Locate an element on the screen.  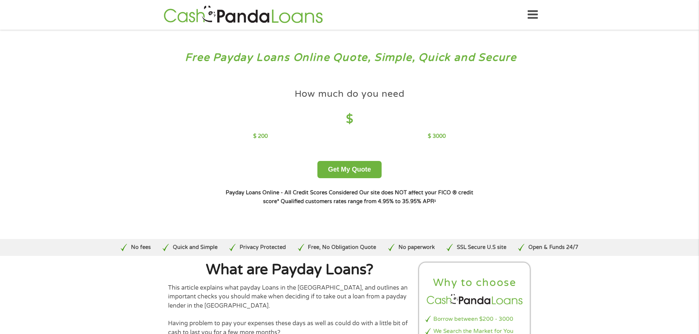
p: Privacy Protected is located at coordinates (263, 248).